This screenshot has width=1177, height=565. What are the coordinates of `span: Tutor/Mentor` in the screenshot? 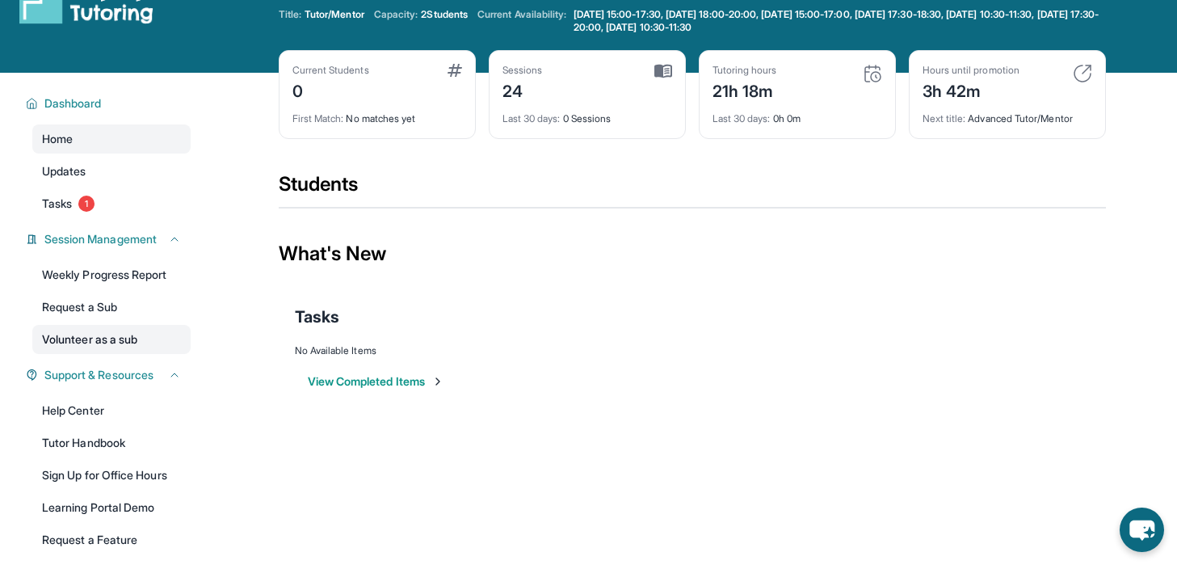 It's located at (334, 15).